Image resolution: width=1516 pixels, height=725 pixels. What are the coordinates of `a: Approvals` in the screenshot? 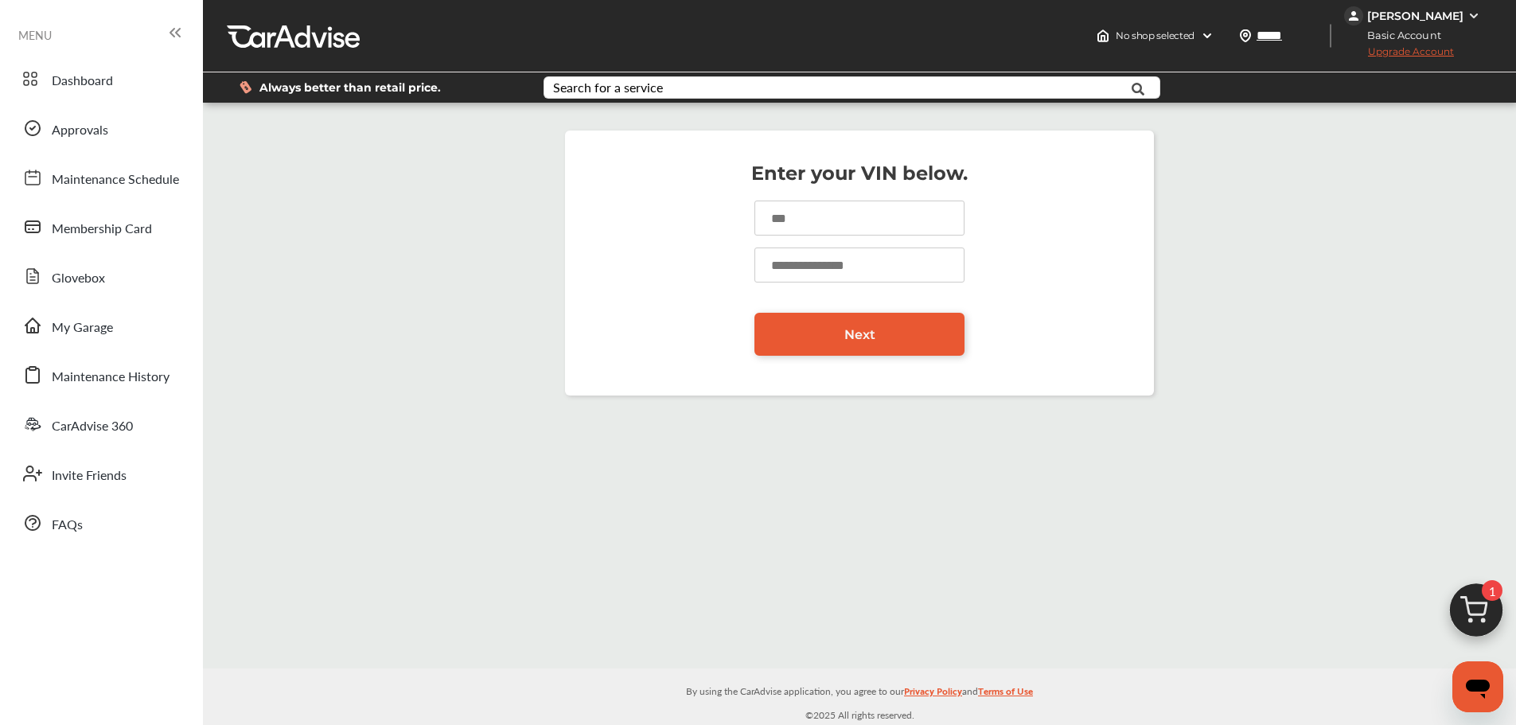 It's located at (100, 128).